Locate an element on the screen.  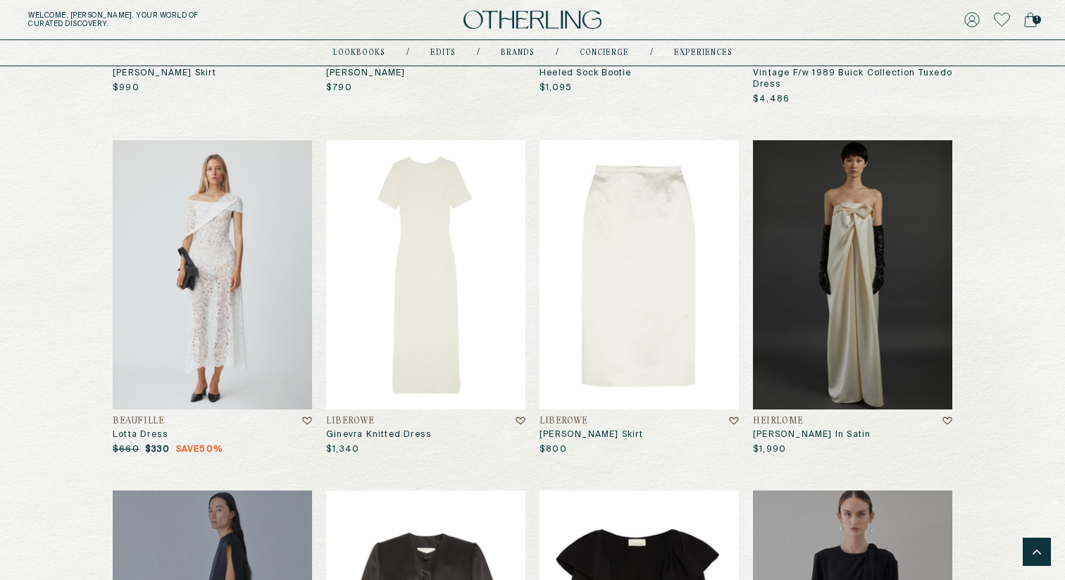
h3: Vintage F/w 1989 Buick Collection Tuxedo Dress is located at coordinates (852, 79).